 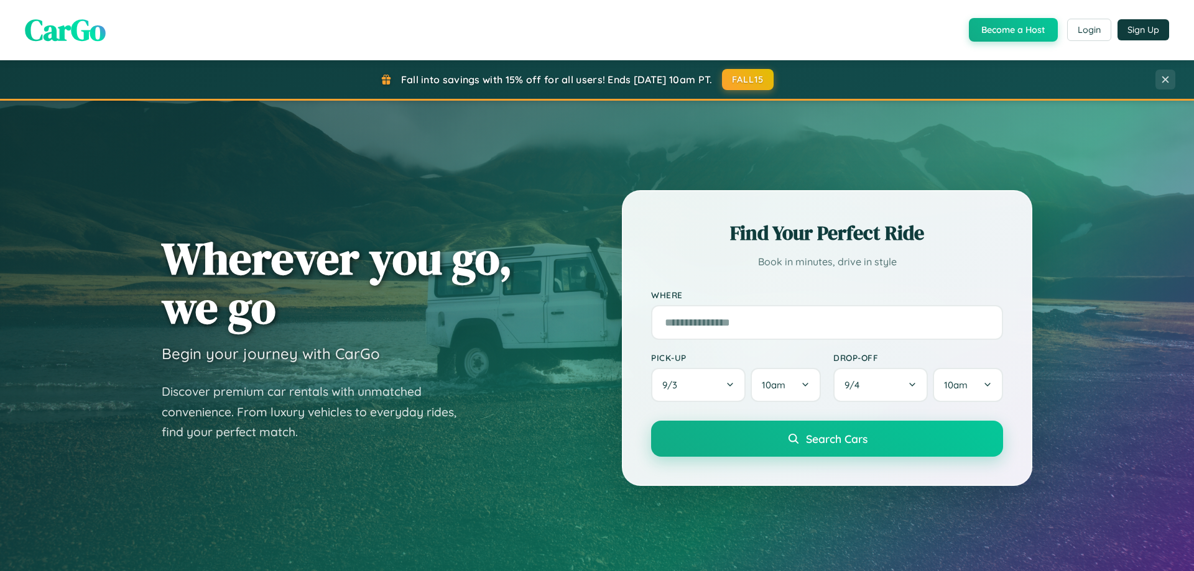 What do you see at coordinates (1089, 30) in the screenshot?
I see `button: Login` at bounding box center [1089, 30].